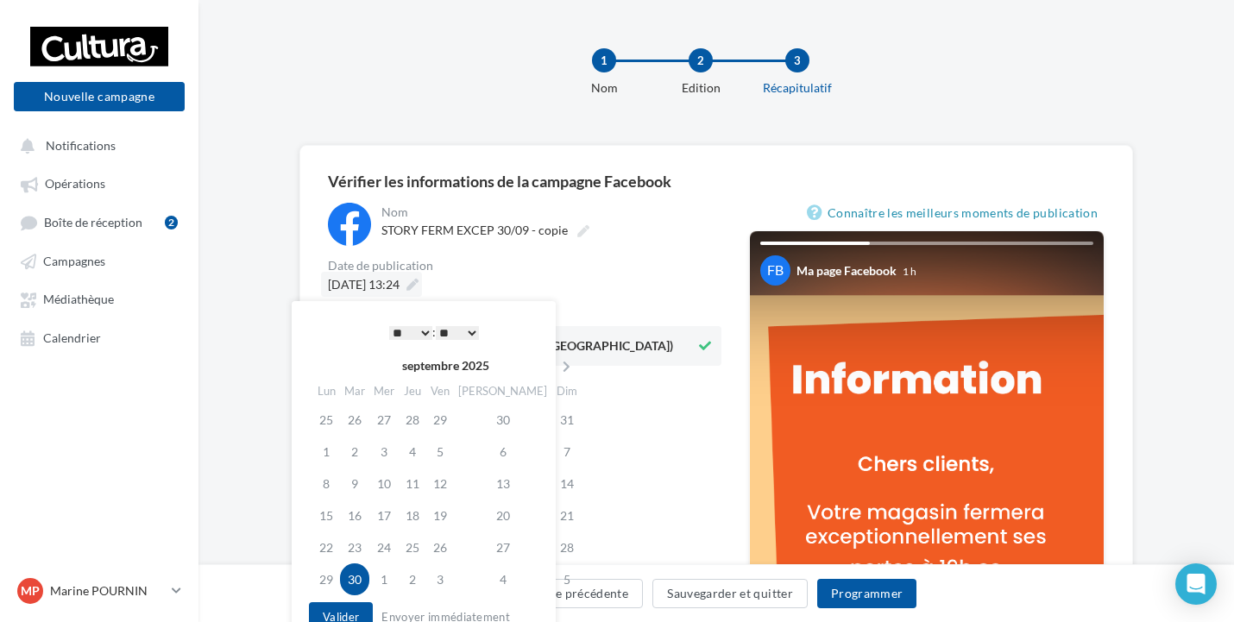  Describe the element at coordinates (99, 591) in the screenshot. I see `a: MP Marine POURNIN` at that location.